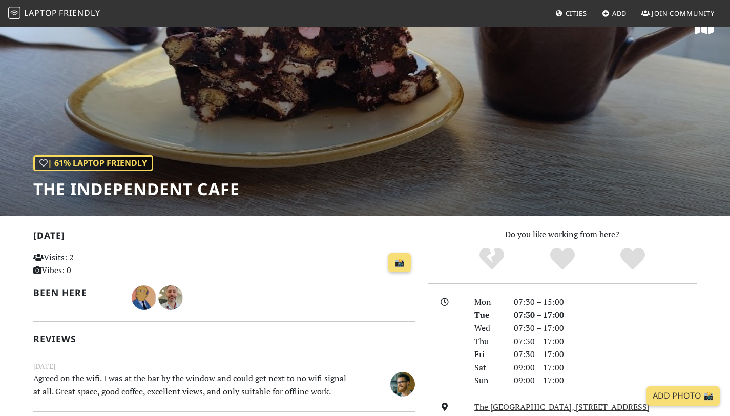 This screenshot has height=416, width=730. I want to click on div: Sun, so click(488, 381).